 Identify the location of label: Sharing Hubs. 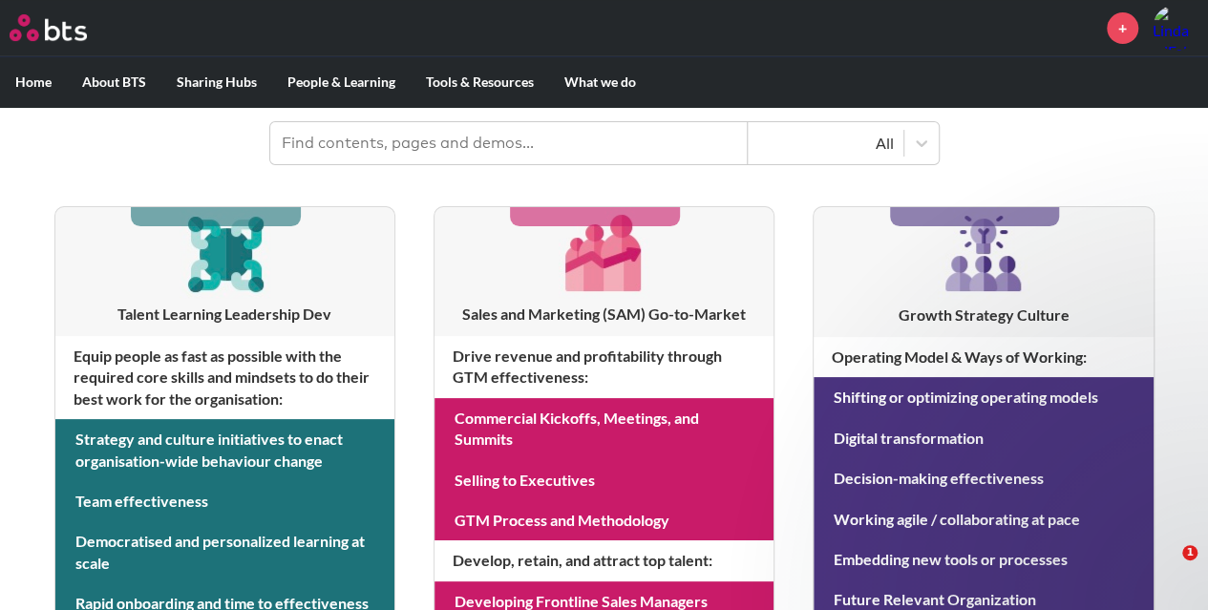
(217, 82).